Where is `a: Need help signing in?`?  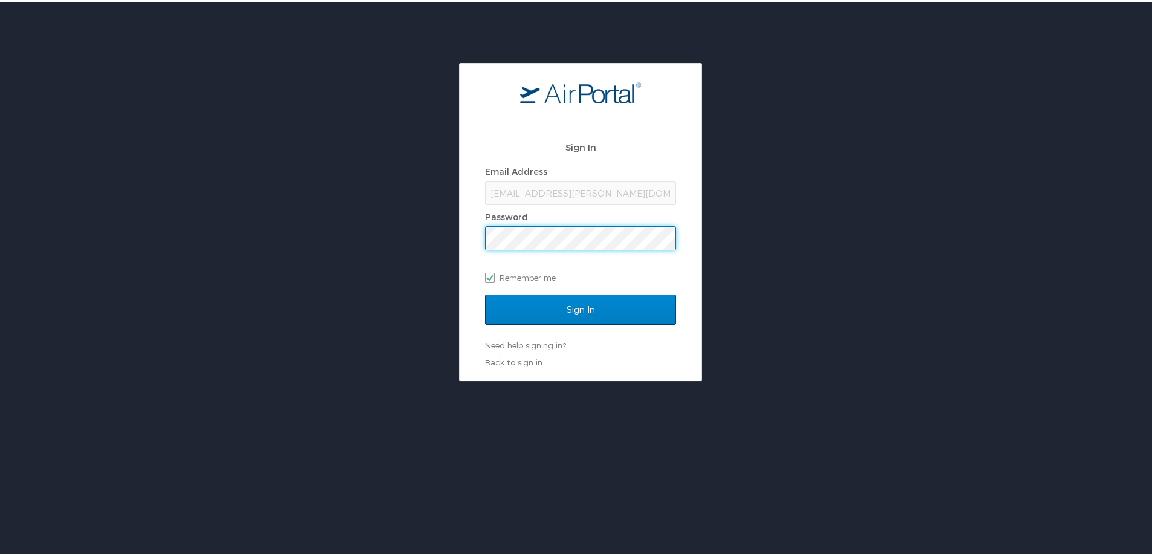 a: Need help signing in? is located at coordinates (525, 343).